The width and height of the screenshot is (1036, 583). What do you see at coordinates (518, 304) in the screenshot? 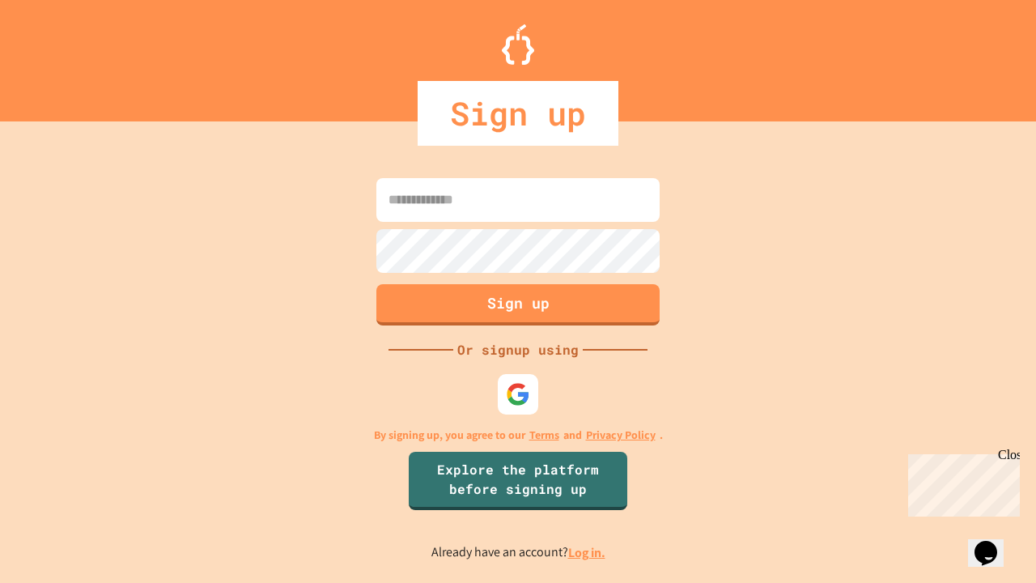
I see `button: Sign up` at bounding box center [518, 304].